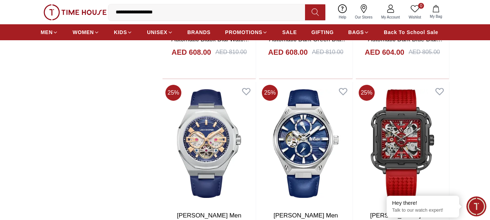 This screenshot has width=490, height=220. Describe the element at coordinates (436, 16) in the screenshot. I see `span: My Bag` at that location.